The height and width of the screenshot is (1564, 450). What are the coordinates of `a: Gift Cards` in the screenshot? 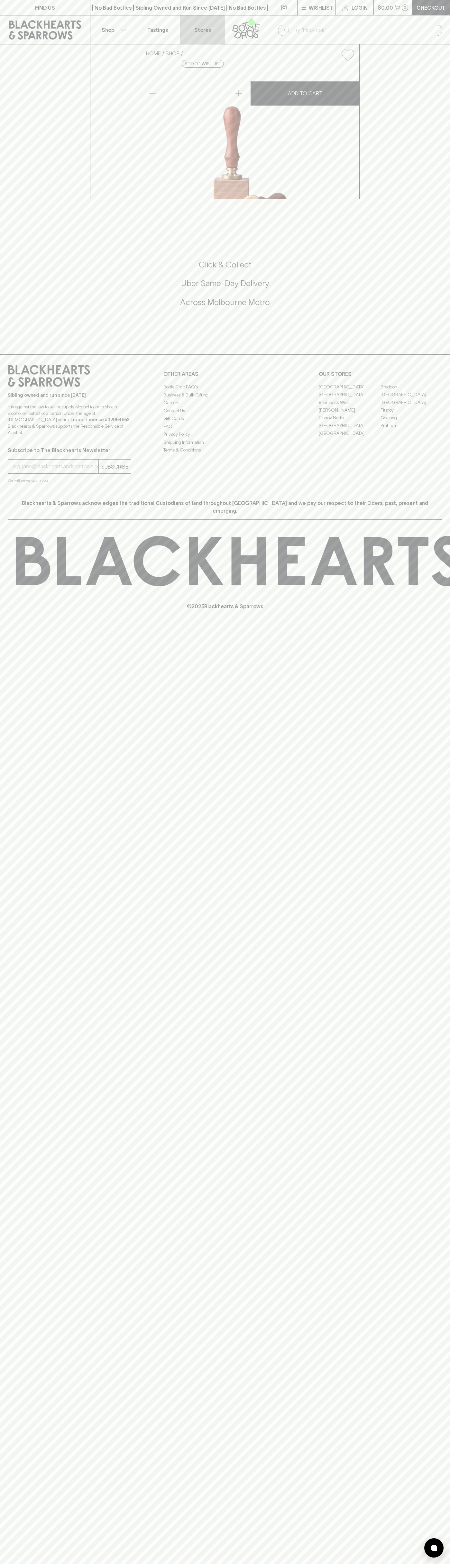 It's located at (225, 419).